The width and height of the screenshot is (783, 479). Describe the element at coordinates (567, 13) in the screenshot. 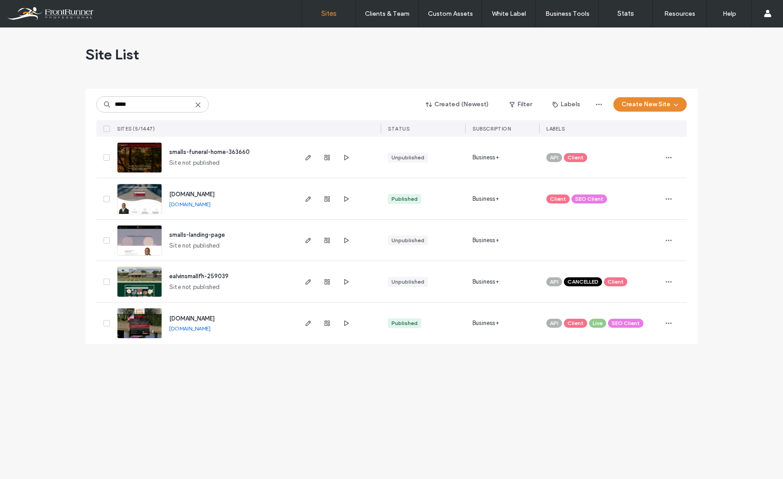

I see `label: Business Tools` at that location.